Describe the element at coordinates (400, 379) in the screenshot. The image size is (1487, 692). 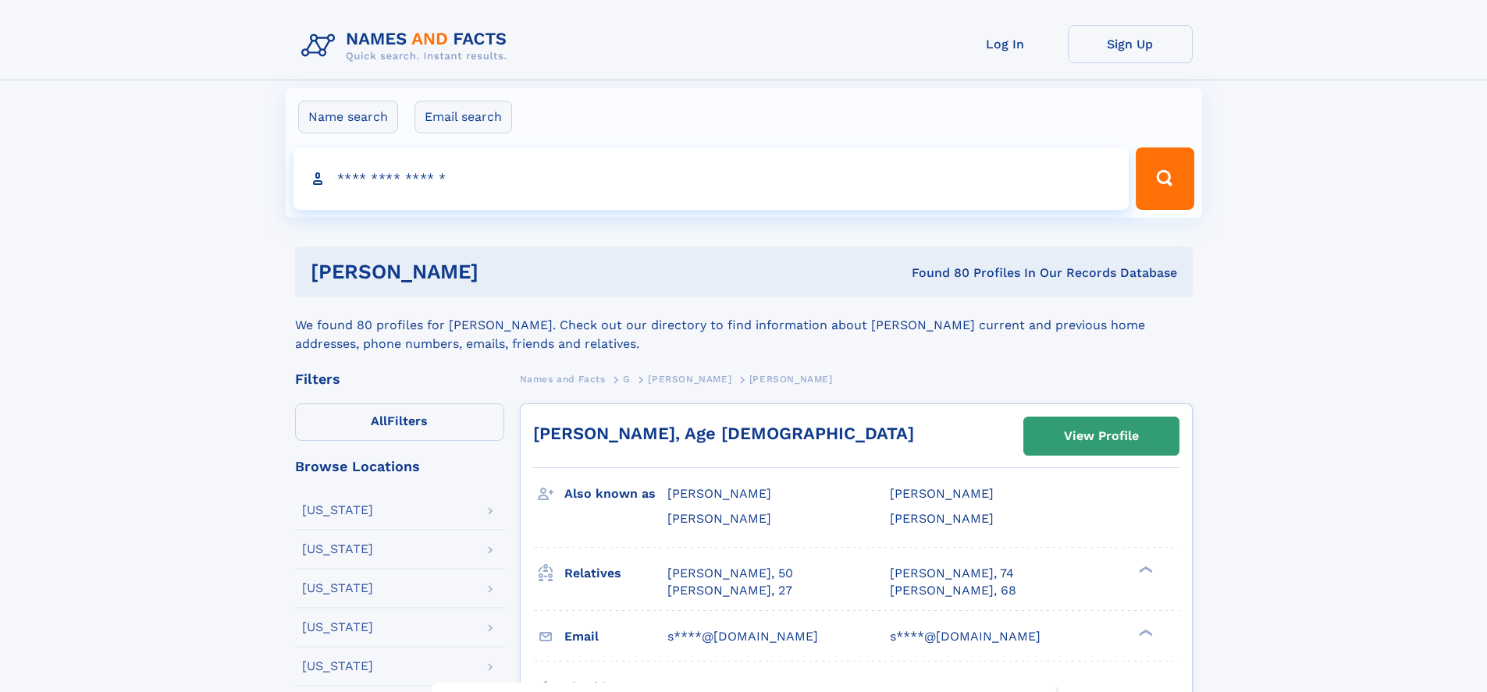
I see `div: Filters` at that location.